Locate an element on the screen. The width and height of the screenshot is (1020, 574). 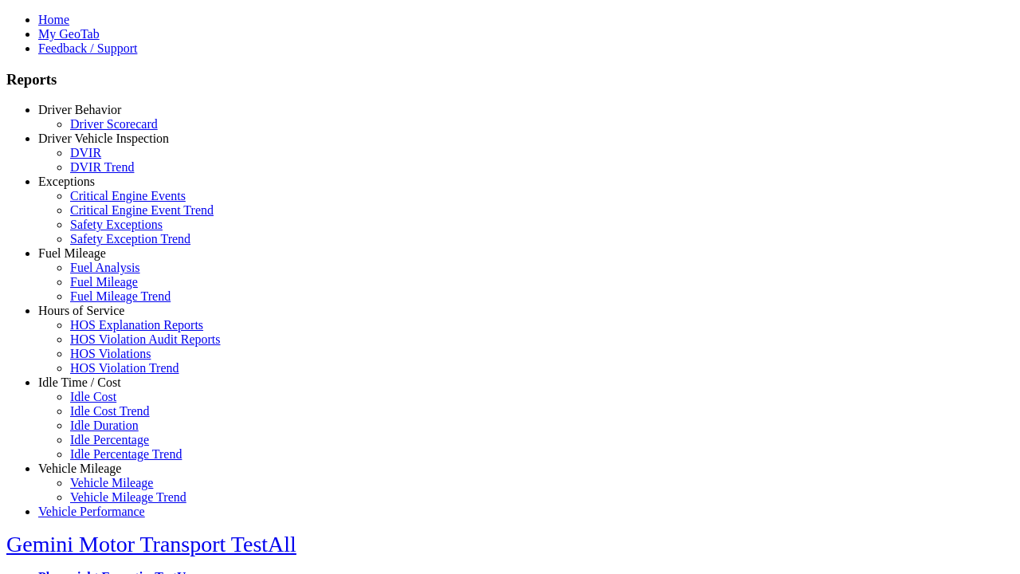
a: Safety Exceptions is located at coordinates (116, 224).